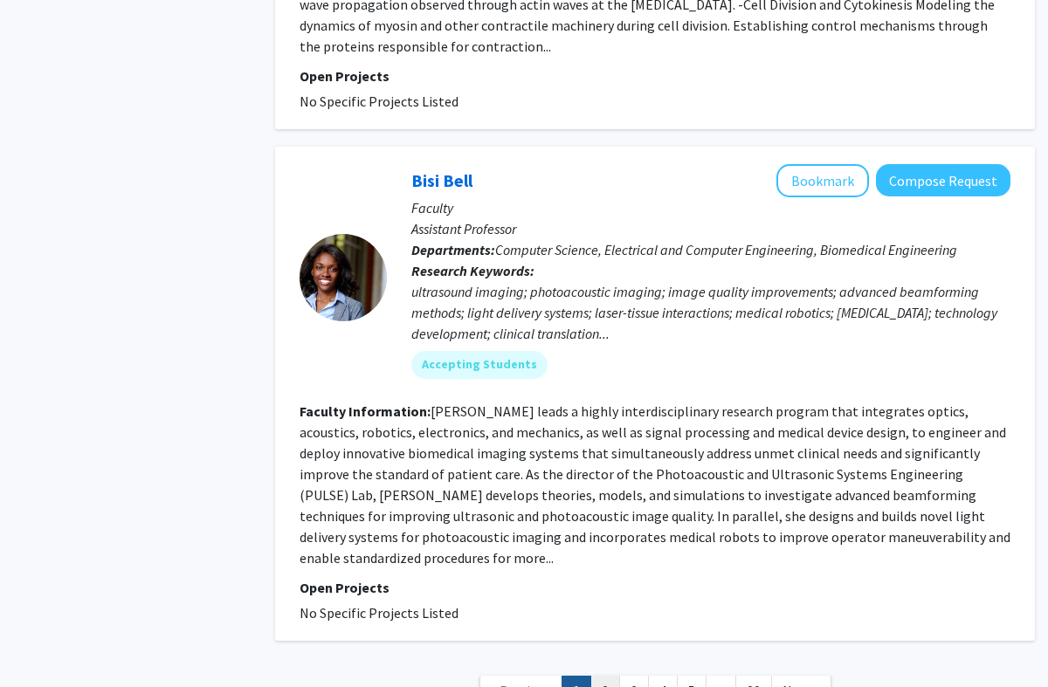 This screenshot has height=687, width=1048. I want to click on mat-chip: Accepting Students, so click(480, 365).